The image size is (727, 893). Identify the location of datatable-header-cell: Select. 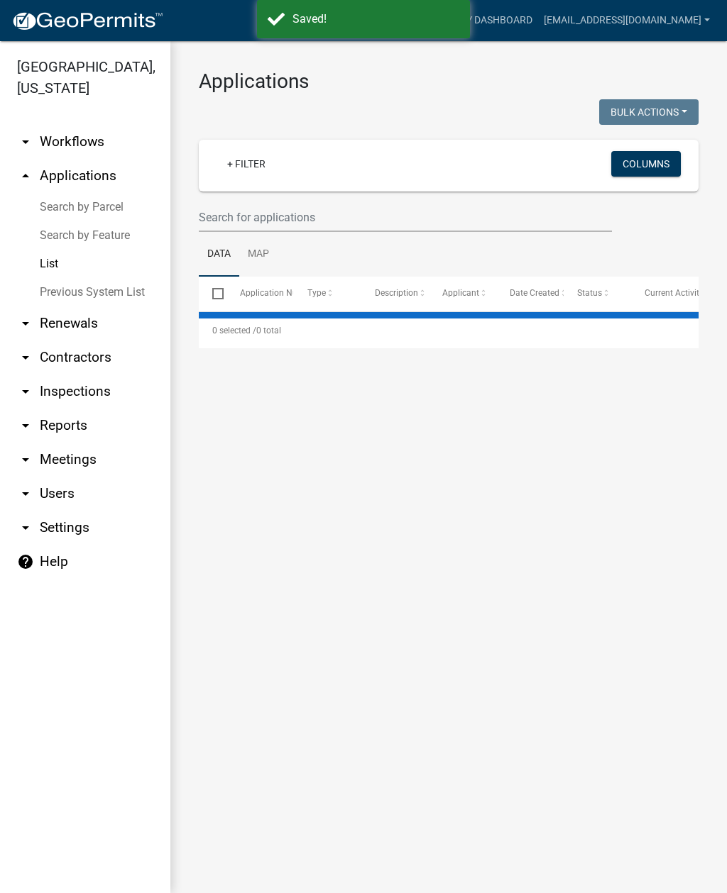
(212, 294).